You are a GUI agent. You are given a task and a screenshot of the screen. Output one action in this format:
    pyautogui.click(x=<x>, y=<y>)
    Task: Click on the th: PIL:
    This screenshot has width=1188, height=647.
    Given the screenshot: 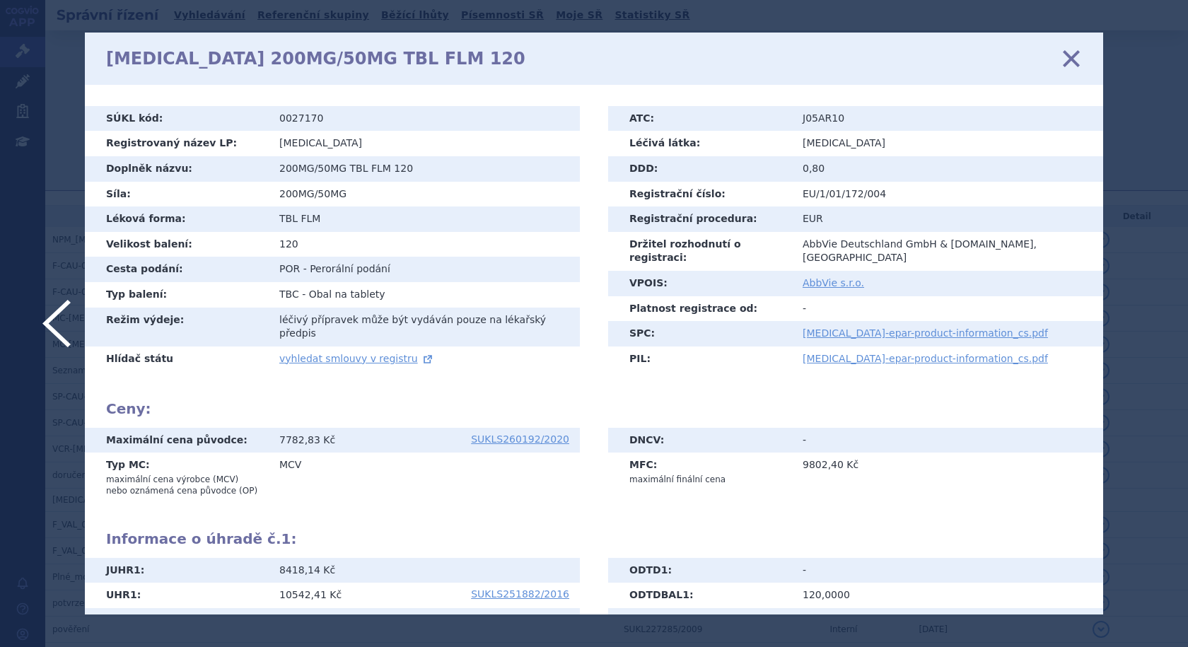 What is the action you would take?
    pyautogui.click(x=700, y=359)
    